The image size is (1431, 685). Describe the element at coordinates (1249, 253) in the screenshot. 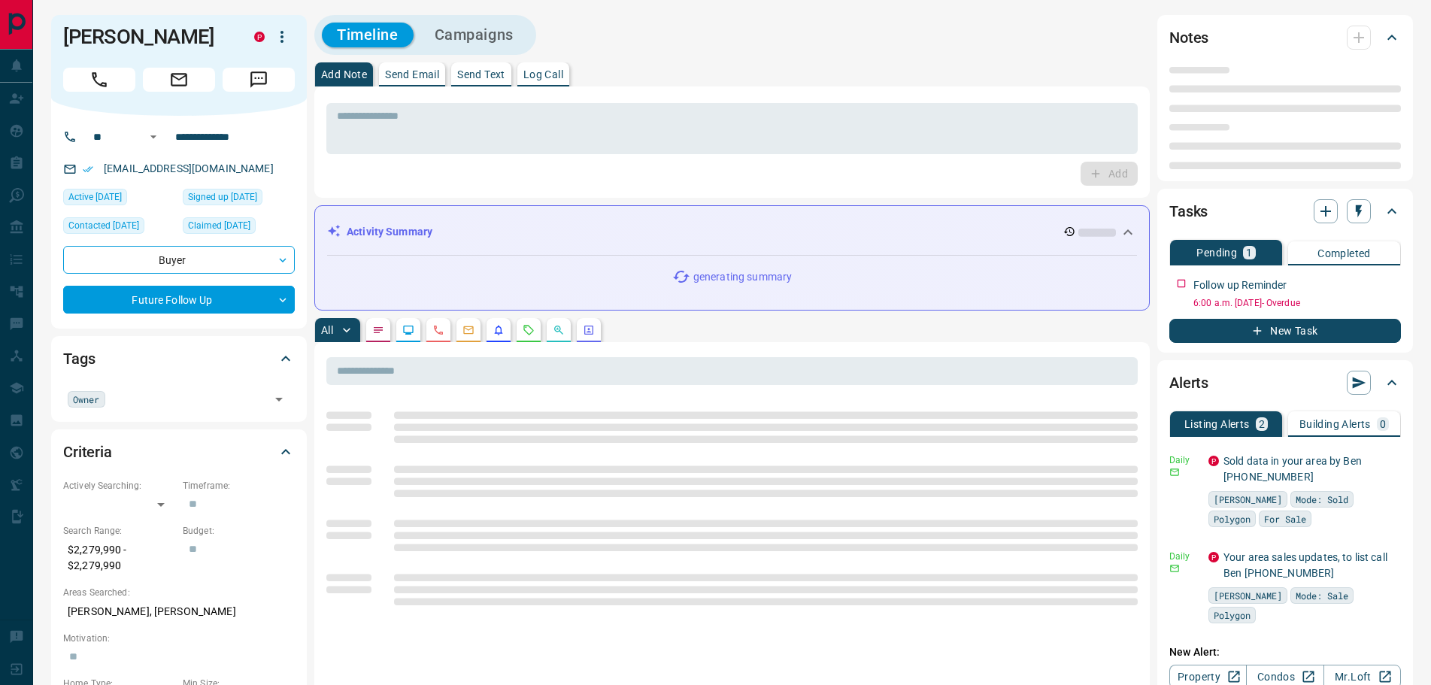

I see `p: 1` at that location.